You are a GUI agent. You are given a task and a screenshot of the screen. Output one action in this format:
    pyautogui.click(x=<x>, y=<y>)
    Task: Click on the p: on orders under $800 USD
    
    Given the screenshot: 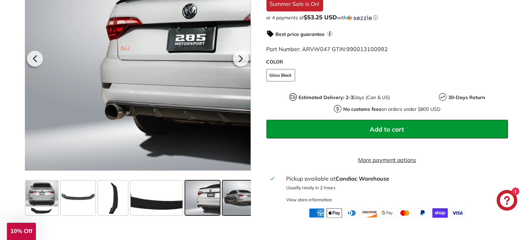 What is the action you would take?
    pyautogui.click(x=391, y=109)
    